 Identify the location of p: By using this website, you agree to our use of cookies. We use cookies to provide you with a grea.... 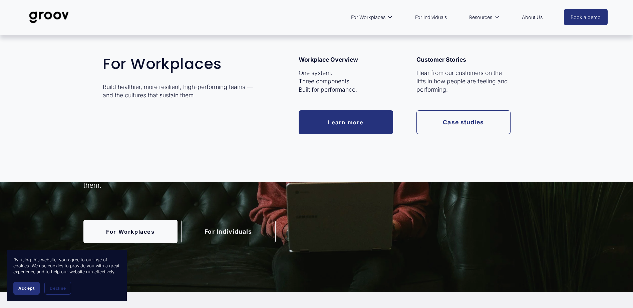
(67, 266).